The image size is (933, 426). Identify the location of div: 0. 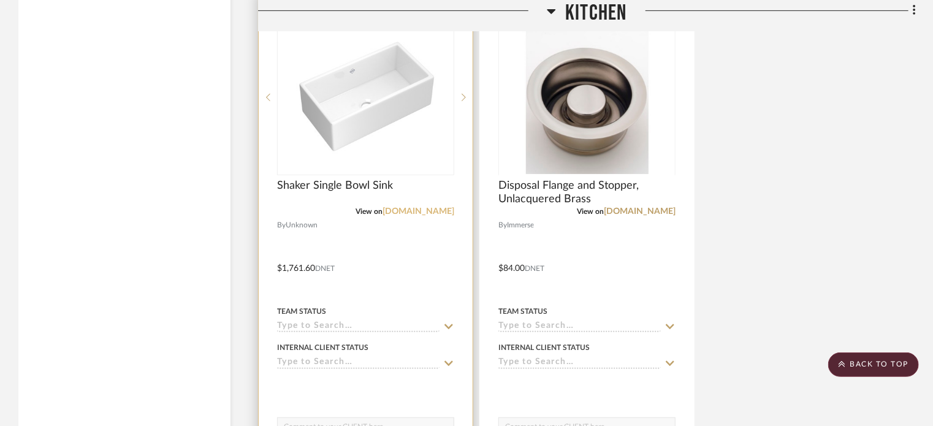
(587, 97).